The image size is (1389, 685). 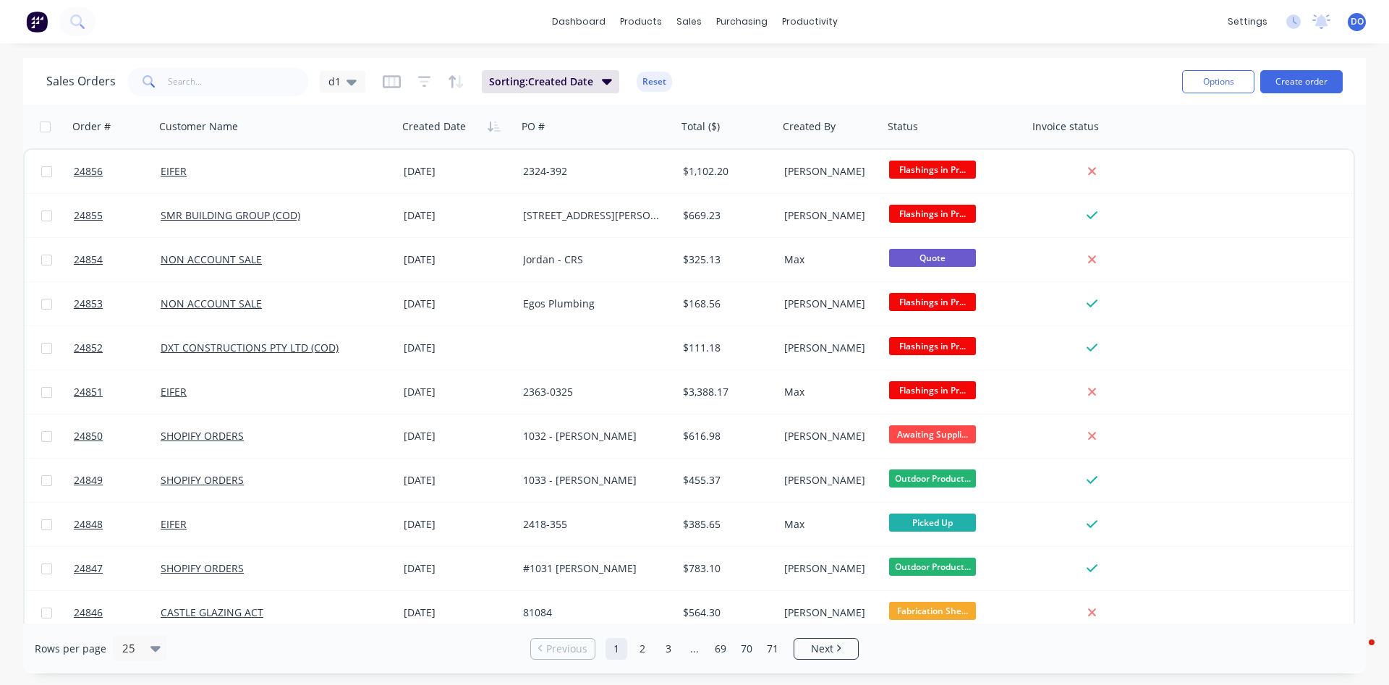 I want to click on span: 24853, so click(x=88, y=304).